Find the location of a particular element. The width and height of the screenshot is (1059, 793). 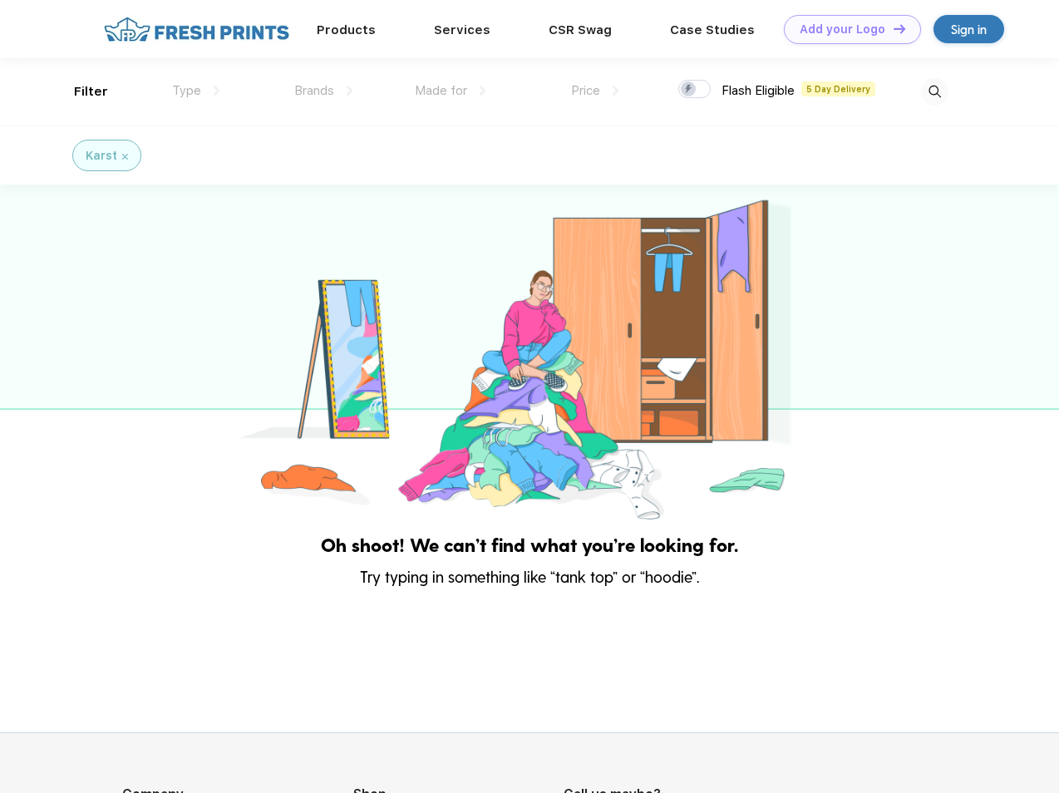

img: desktop_search.svg is located at coordinates (935, 91).